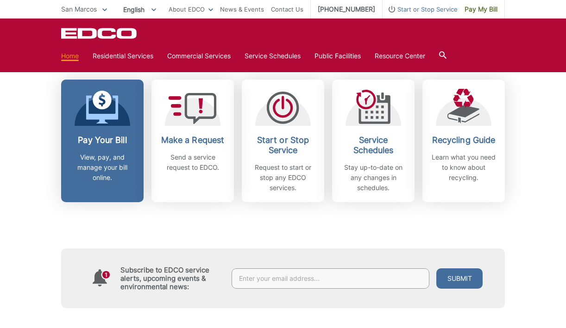  I want to click on h4: Subscribe to EDCO service alerts, upcoming events & environmental news:, so click(171, 279).